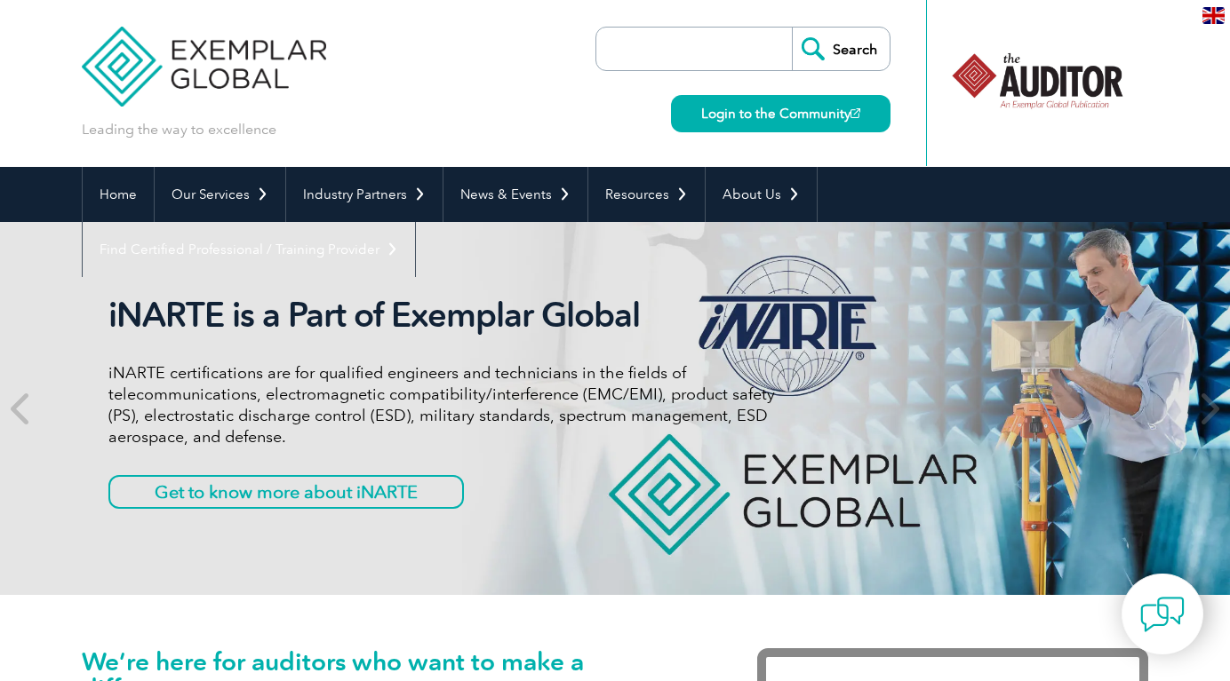 This screenshot has width=1230, height=681. I want to click on img: en, so click(1213, 15).